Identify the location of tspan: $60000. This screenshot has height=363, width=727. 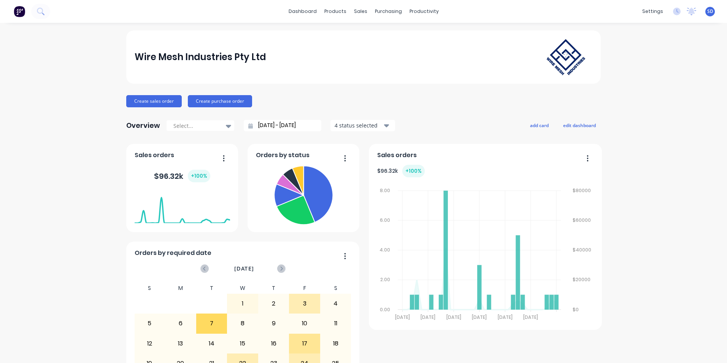
(582, 220).